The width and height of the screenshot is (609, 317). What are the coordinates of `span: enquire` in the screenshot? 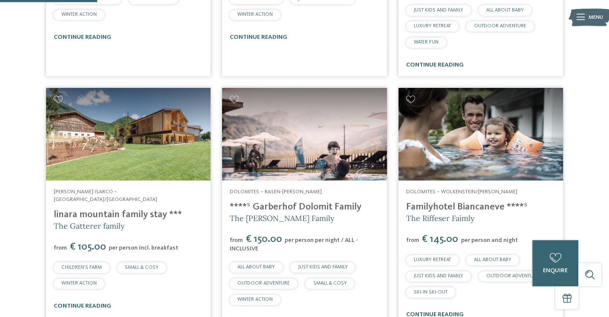 It's located at (556, 270).